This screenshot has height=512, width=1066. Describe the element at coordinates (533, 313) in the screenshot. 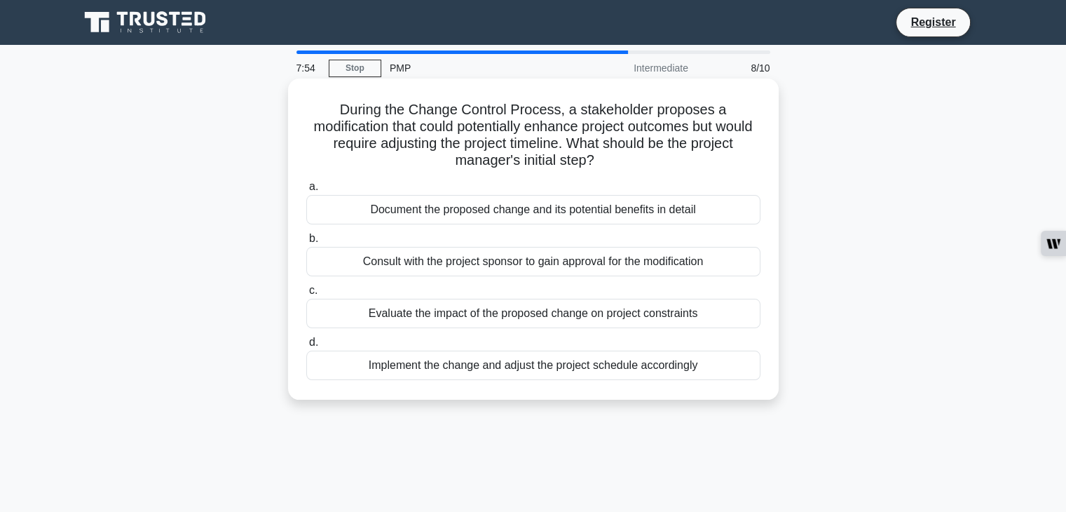

I see `div: Evaluate the impact of the proposed change on project constraints` at that location.